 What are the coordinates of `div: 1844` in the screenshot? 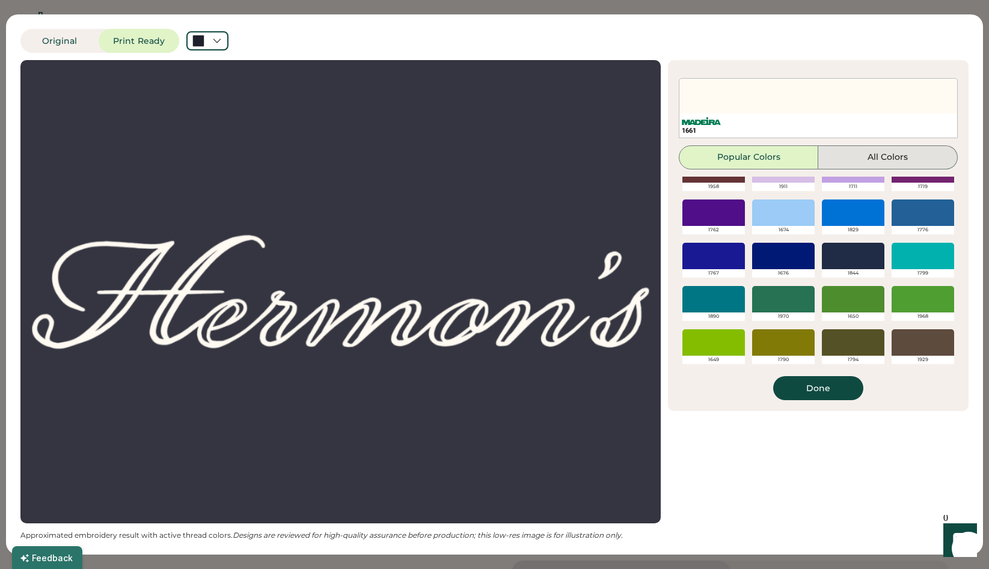 It's located at (853, 273).